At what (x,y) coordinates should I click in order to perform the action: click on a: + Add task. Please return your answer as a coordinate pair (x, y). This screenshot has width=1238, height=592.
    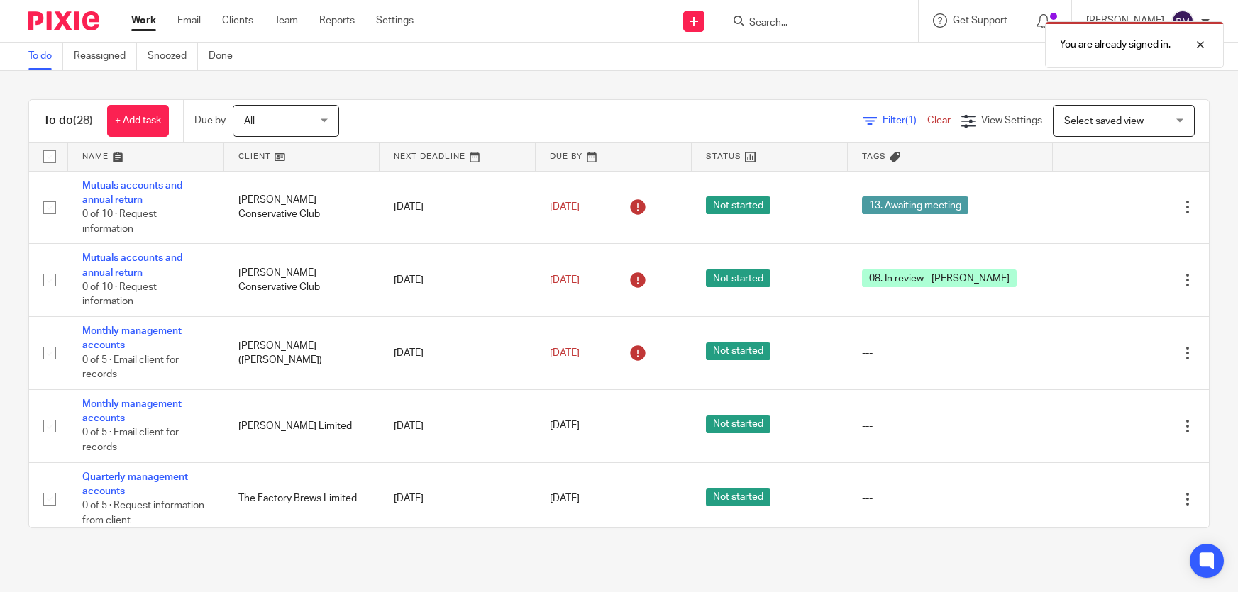
    Looking at the image, I should click on (138, 121).